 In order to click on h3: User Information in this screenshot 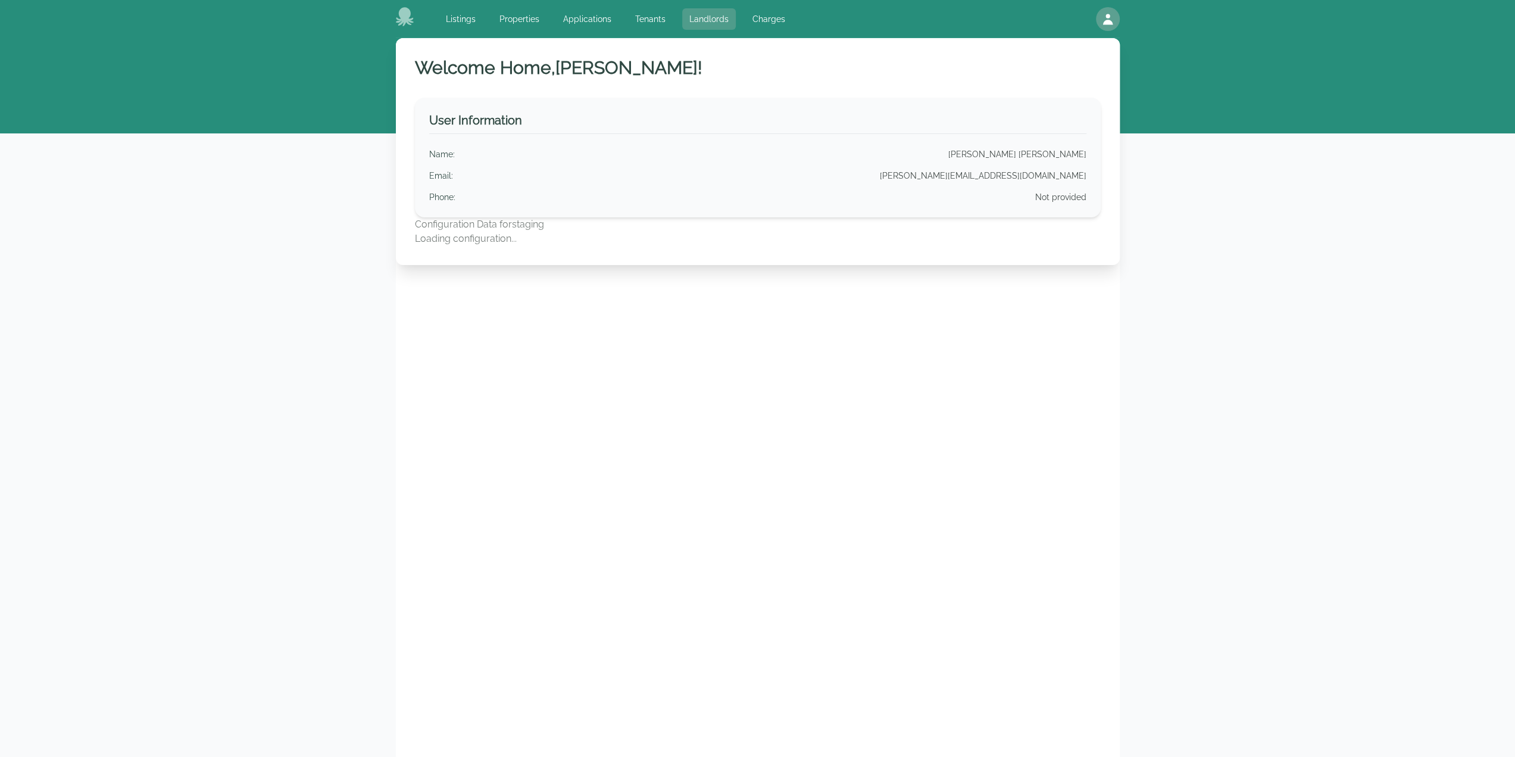, I will do `click(758, 123)`.